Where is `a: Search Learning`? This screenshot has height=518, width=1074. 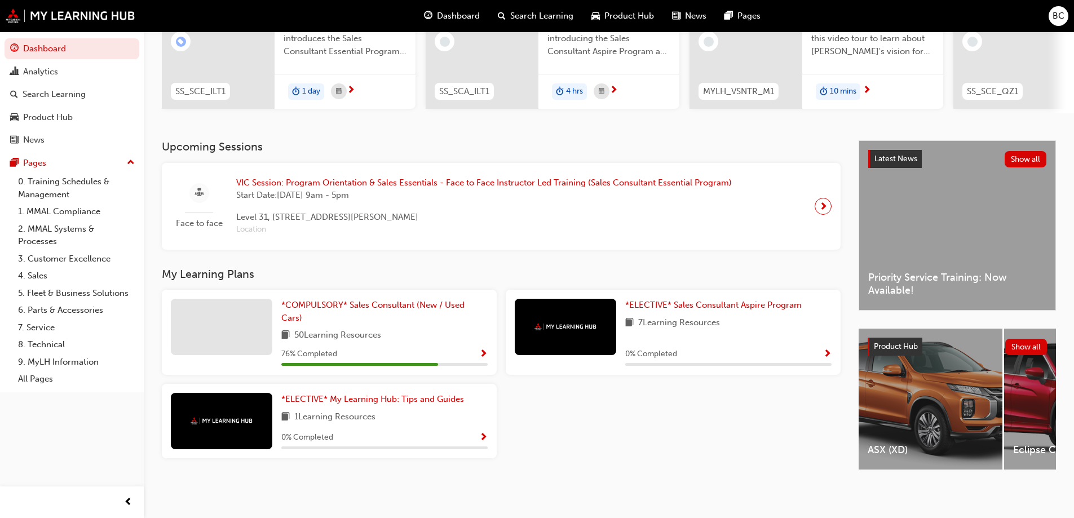 a: Search Learning is located at coordinates (72, 94).